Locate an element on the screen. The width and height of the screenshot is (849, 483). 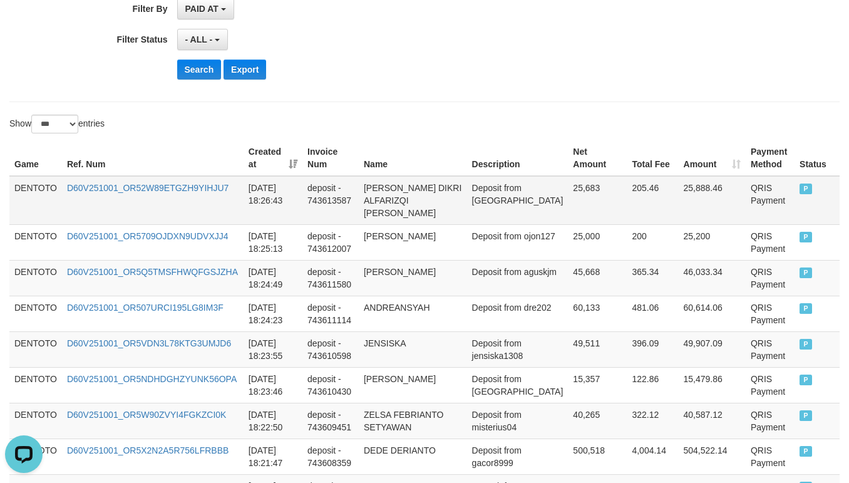
td: JENSISKA is located at coordinates (413, 349).